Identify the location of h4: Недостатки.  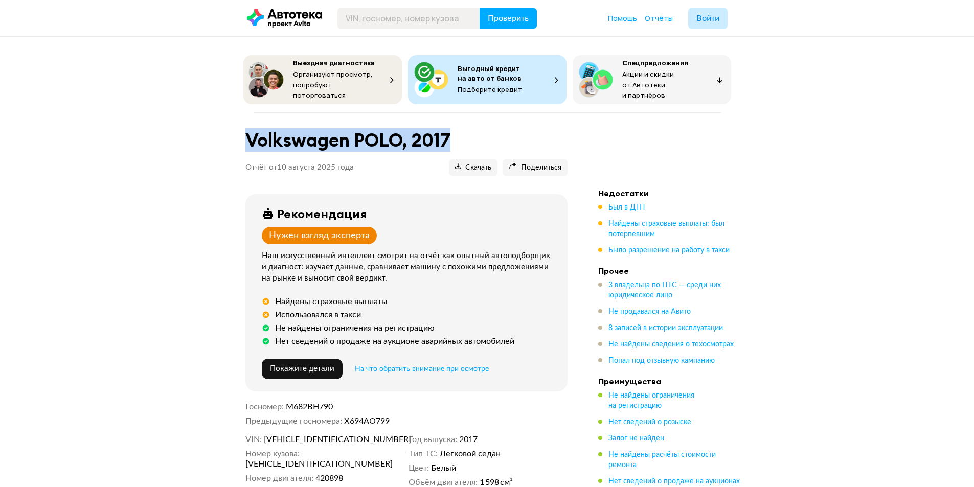
(670, 193).